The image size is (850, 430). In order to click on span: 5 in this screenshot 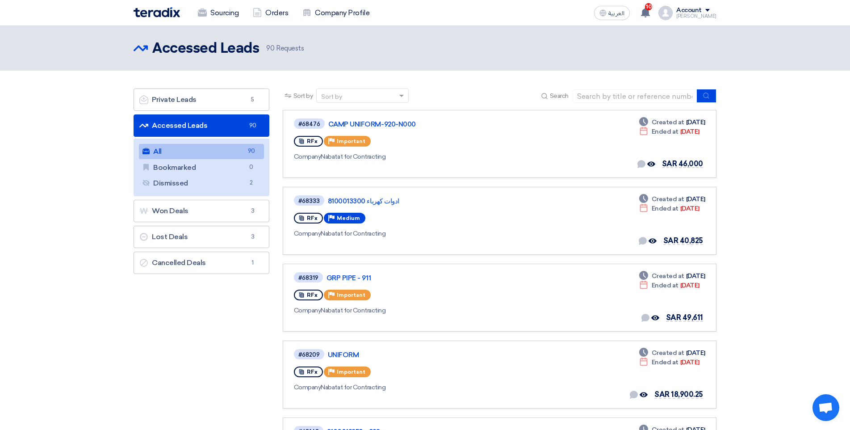, I will do `click(253, 100)`.